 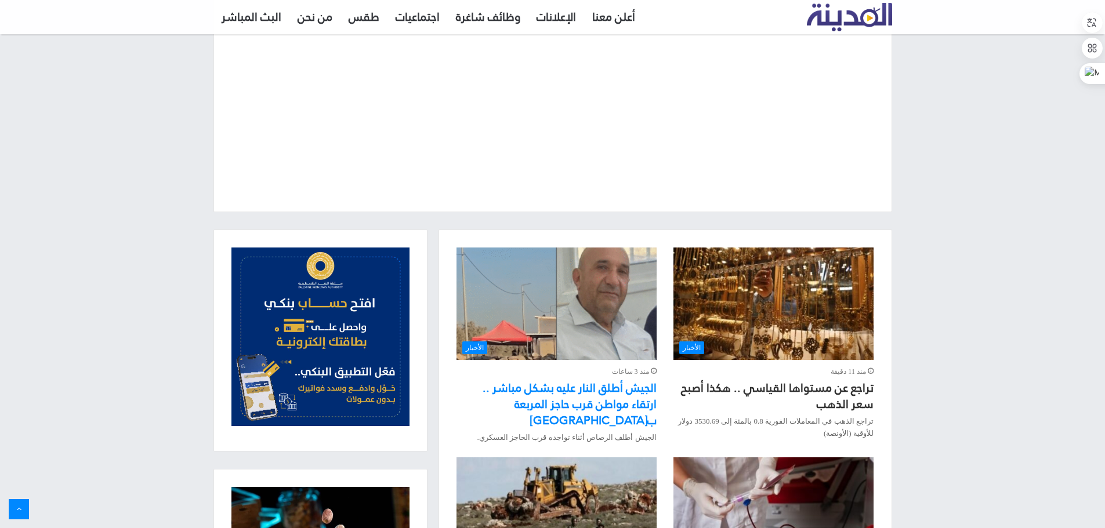 I want to click on span: منذ 11 دقيقة, so click(x=852, y=372).